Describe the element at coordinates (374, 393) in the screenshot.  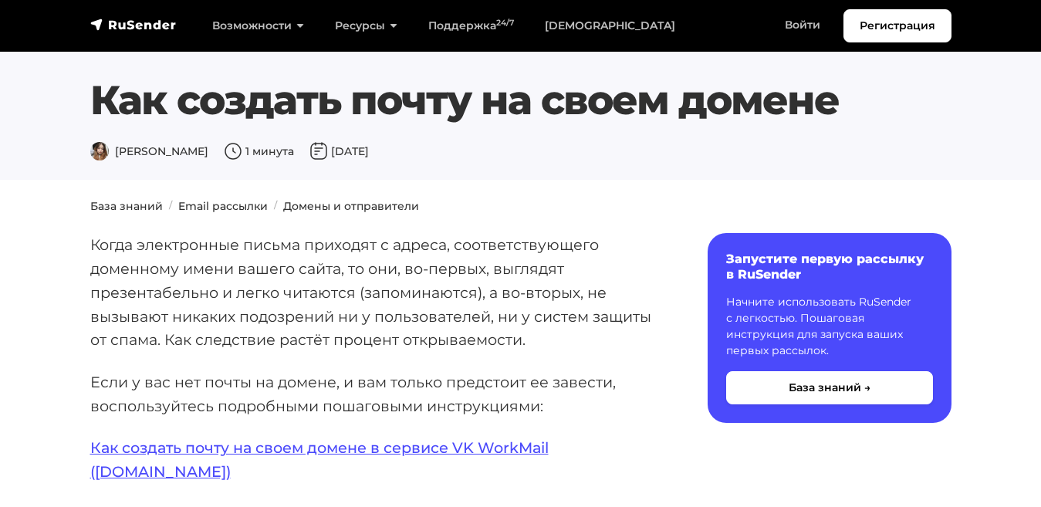
I see `p: Если у вас нет почты на домене, и вам только предстоит ее завести, воспользуйтесь подробными поша...` at that location.